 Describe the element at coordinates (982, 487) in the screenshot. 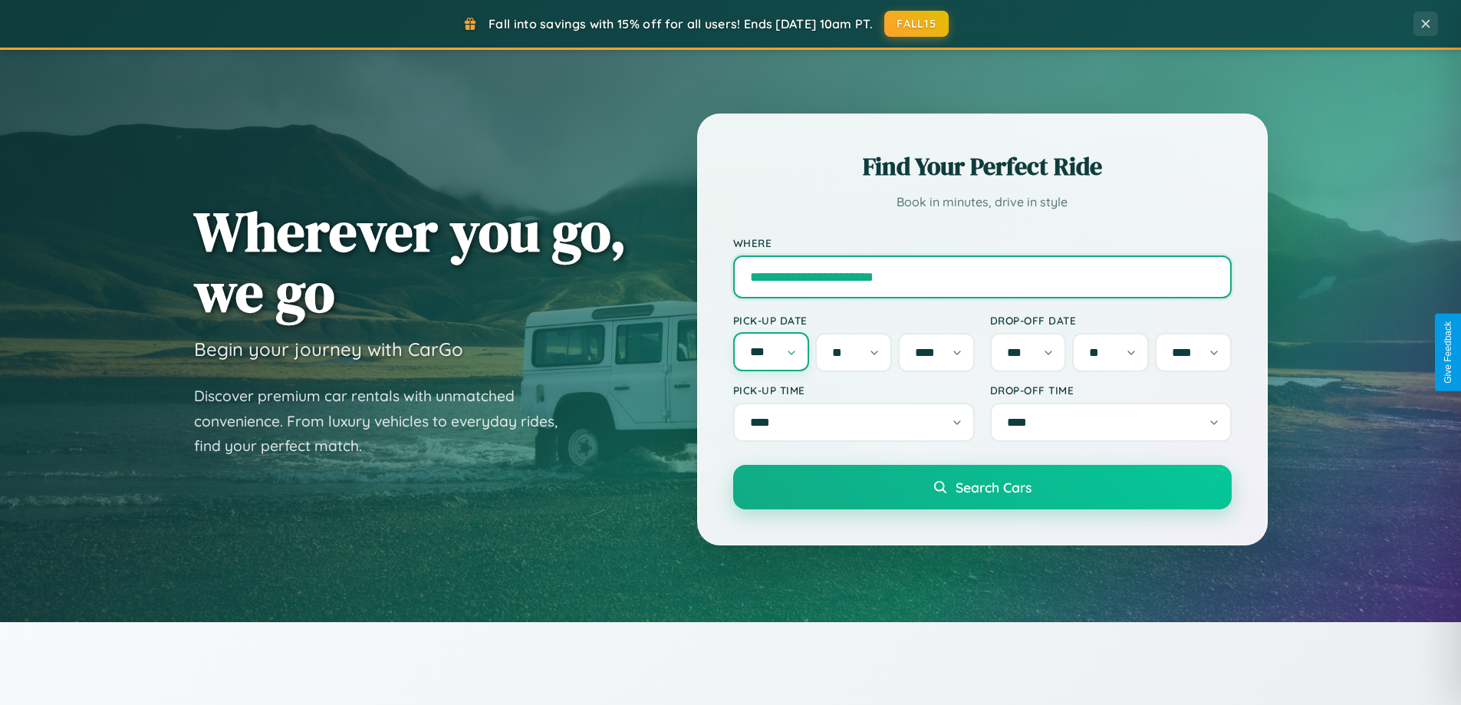

I see `button: Search Cars` at that location.